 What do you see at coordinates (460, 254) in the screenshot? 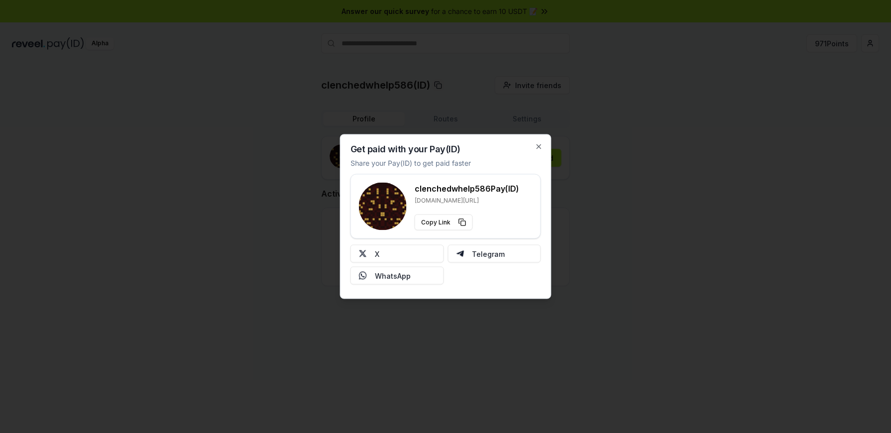
I see `img: Telegram` at bounding box center [460, 254].